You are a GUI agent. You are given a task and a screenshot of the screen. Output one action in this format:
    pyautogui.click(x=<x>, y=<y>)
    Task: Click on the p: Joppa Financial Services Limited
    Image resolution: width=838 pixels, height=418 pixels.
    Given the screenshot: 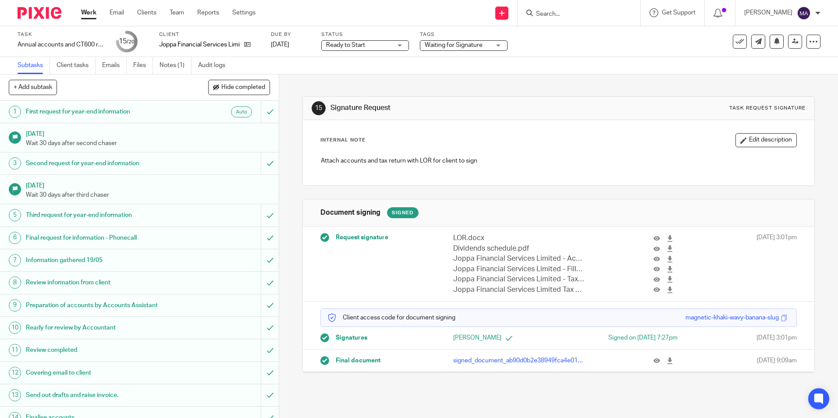 What is the action you would take?
    pyautogui.click(x=199, y=45)
    